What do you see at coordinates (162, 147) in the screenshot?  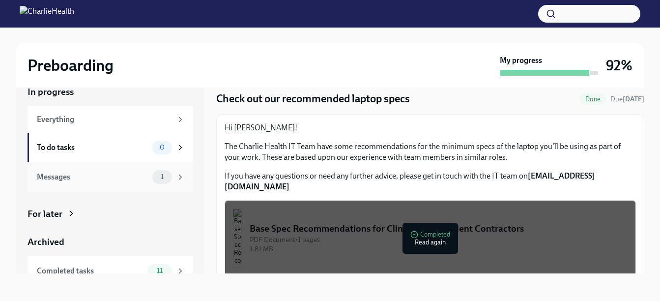 I see `span: 0` at bounding box center [162, 147].